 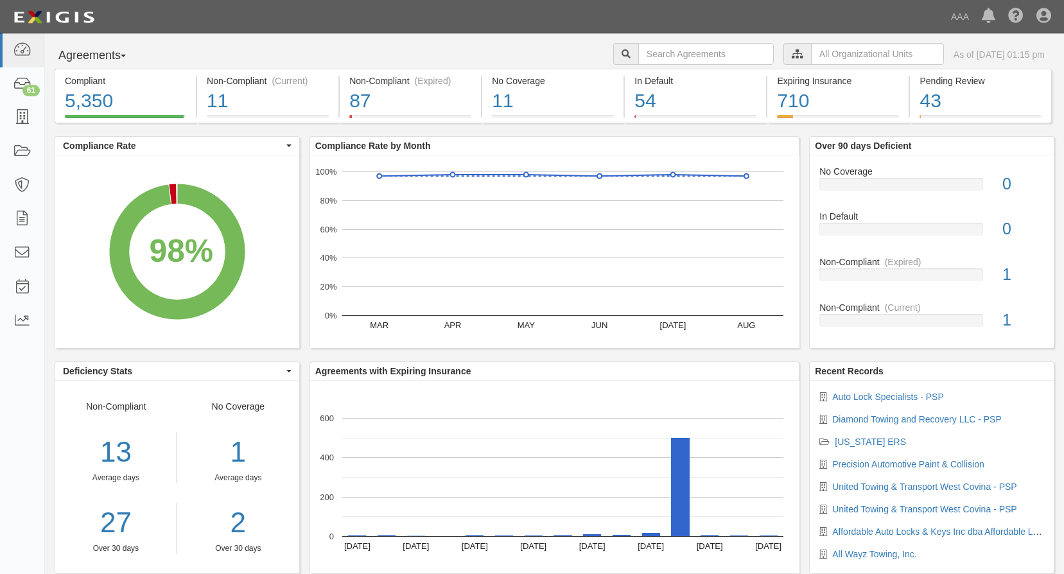 I want to click on div: Expiring Insurance, so click(x=838, y=81).